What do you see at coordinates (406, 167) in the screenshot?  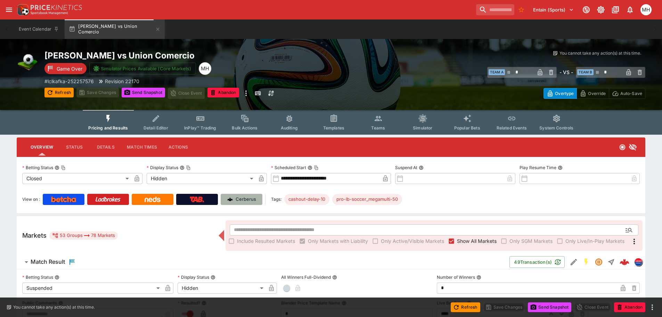 I see `p: Suspend At` at bounding box center [406, 167].